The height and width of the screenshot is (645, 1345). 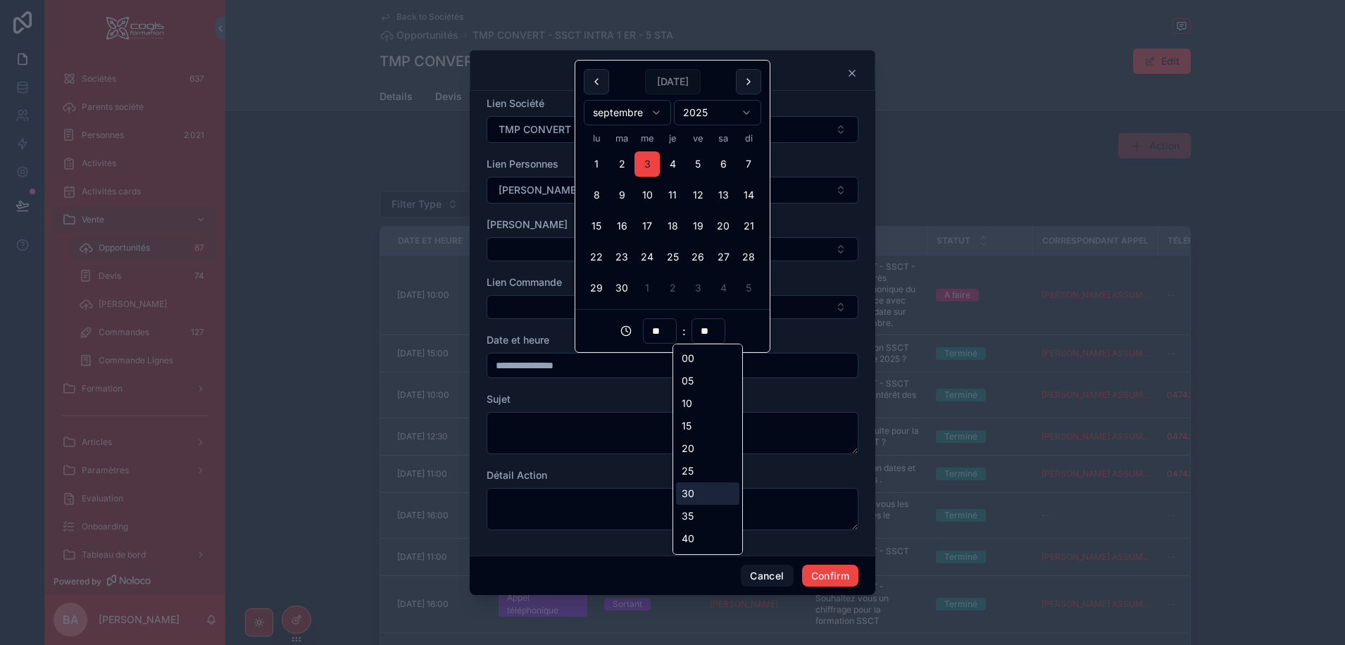 I want to click on button: vendredi 5 septembre 2025, so click(x=698, y=164).